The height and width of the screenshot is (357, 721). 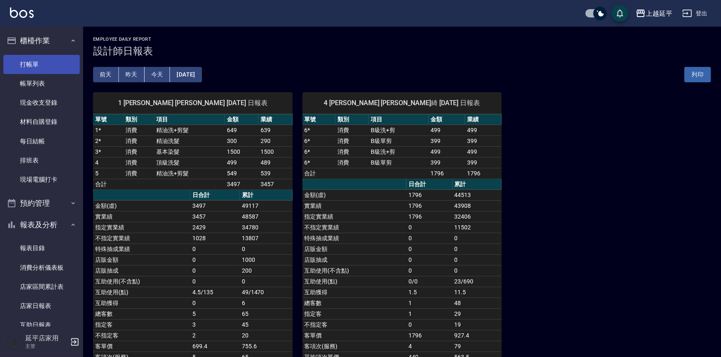 What do you see at coordinates (47, 346) in the screenshot?
I see `p: 主管` at bounding box center [47, 346].